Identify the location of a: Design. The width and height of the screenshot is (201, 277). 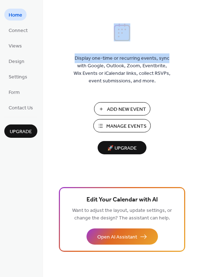
(17, 61).